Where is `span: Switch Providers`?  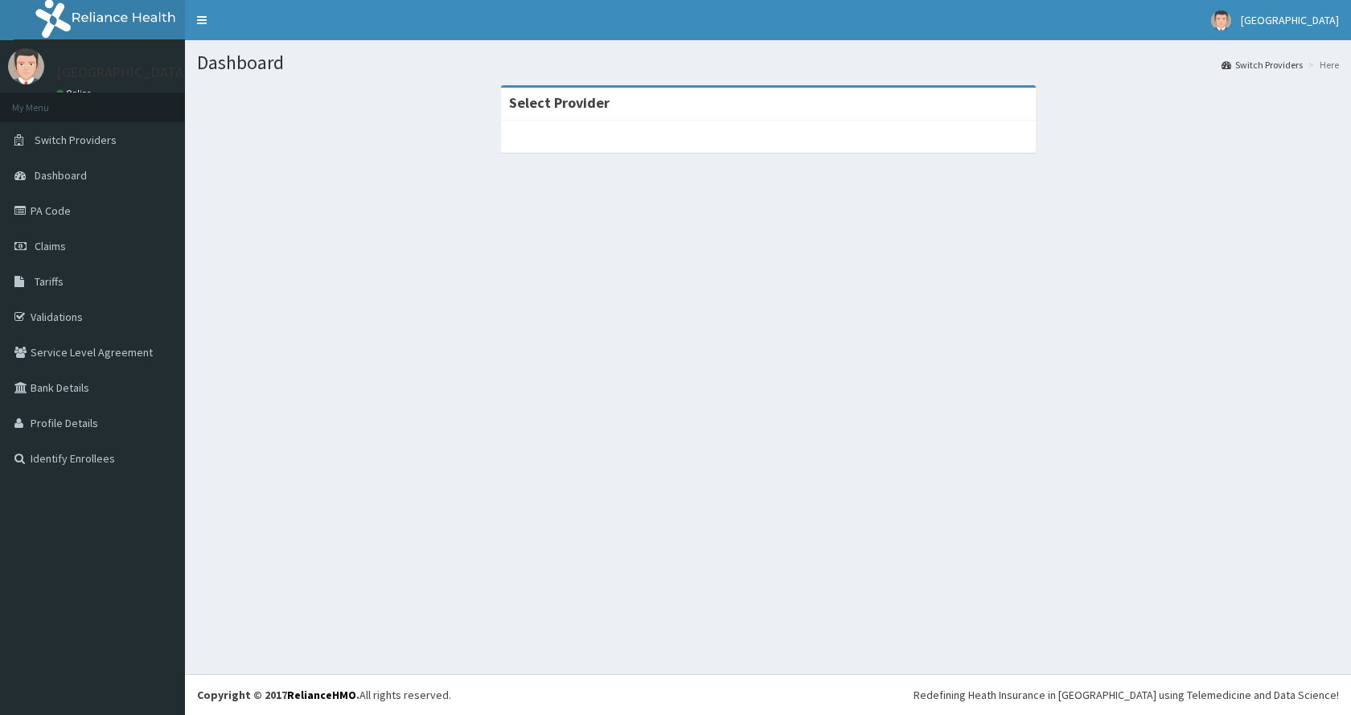 span: Switch Providers is located at coordinates (76, 140).